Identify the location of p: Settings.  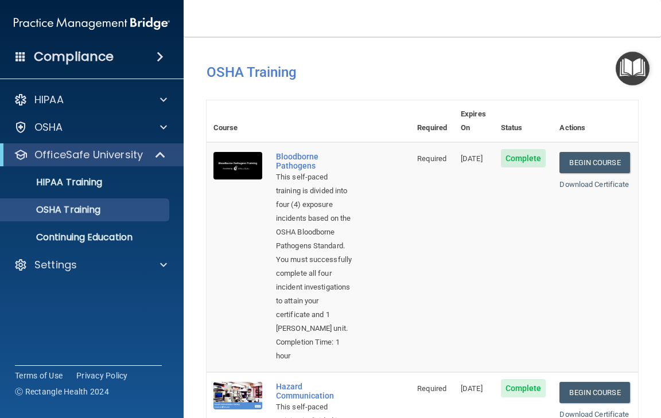
(56, 265).